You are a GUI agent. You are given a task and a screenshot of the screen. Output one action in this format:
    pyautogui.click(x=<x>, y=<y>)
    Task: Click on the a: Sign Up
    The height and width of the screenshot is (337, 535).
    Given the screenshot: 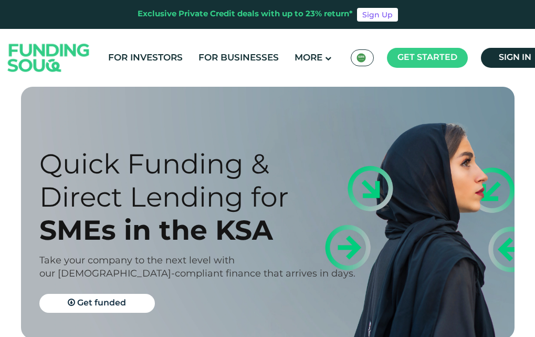 What is the action you would take?
    pyautogui.click(x=378, y=15)
    